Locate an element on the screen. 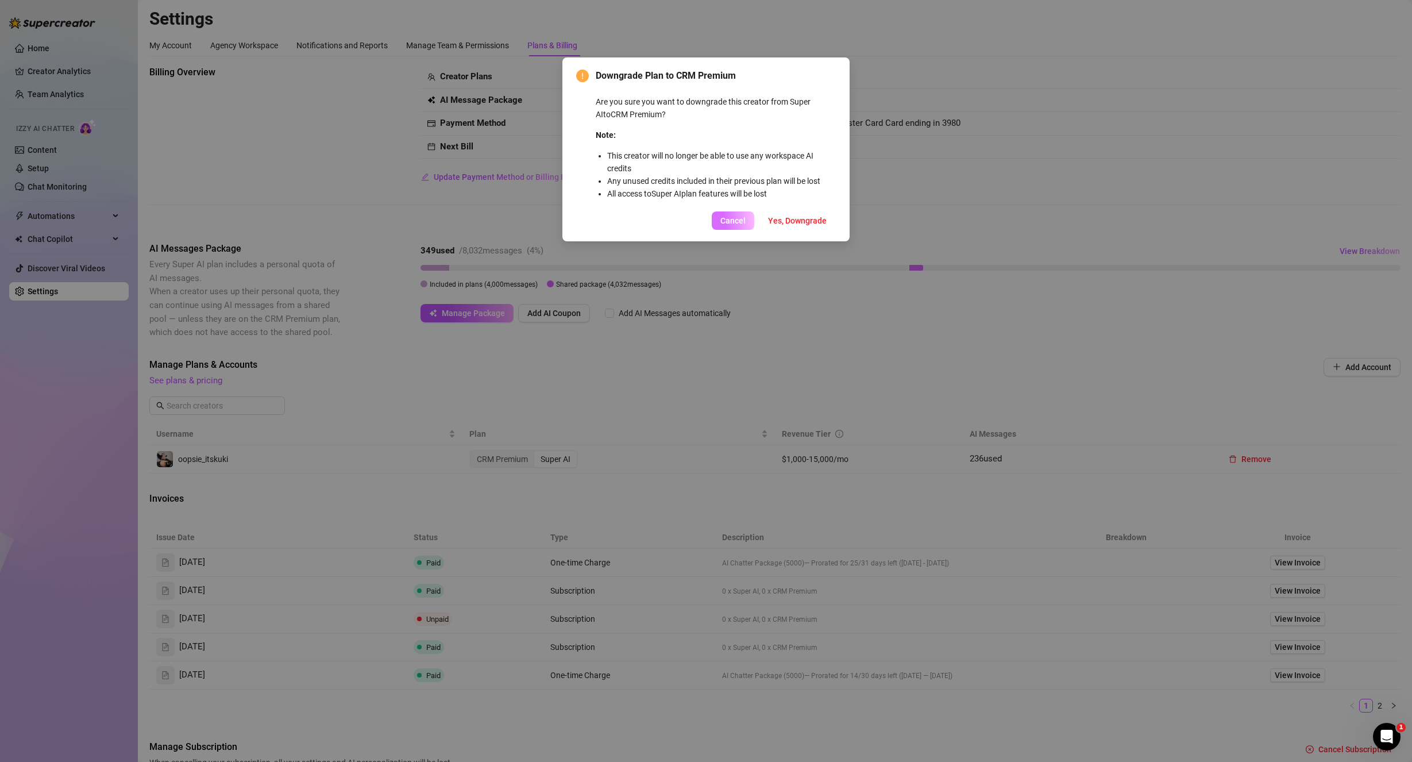 The image size is (1412, 762). li: Any unused credits included in their previous plan will be lost is located at coordinates (722, 181).